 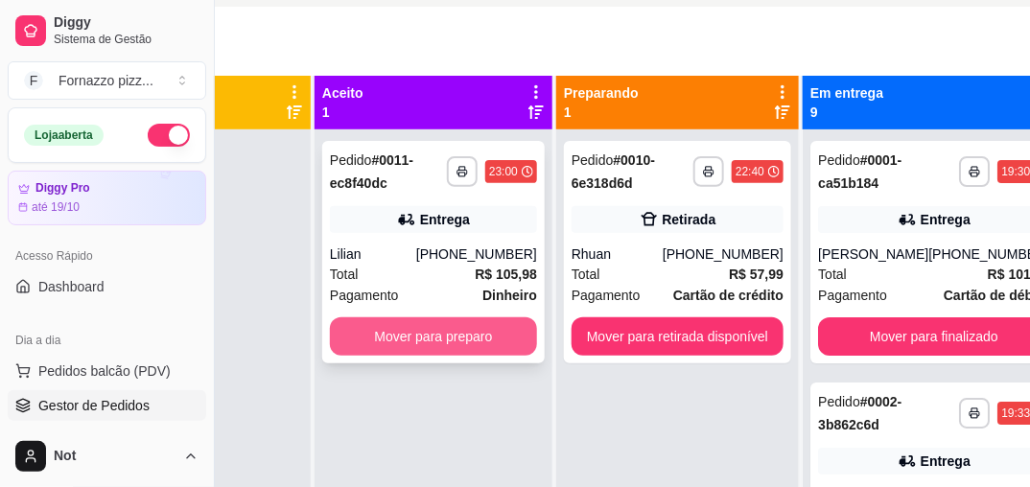 What do you see at coordinates (601, 93) in the screenshot?
I see `p: Preparando` at bounding box center [601, 93].